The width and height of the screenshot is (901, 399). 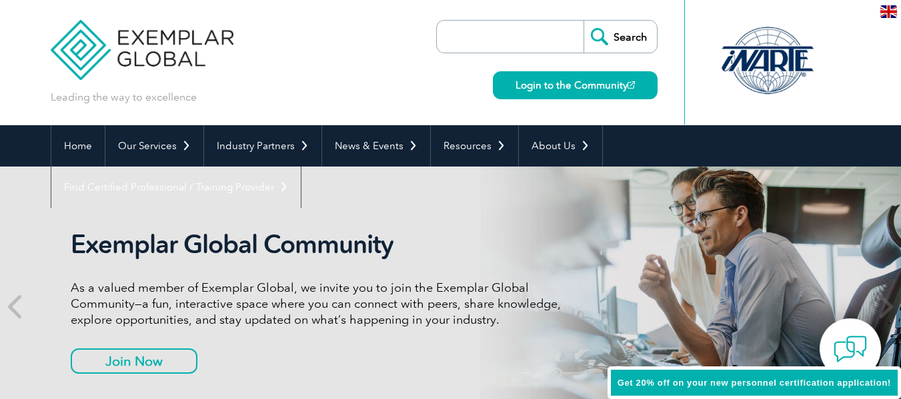 What do you see at coordinates (321, 304) in the screenshot?
I see `p: As a valued member of Exemplar Global, we invite you to join the Exemplar Global Community—a fun,...` at bounding box center [321, 304].